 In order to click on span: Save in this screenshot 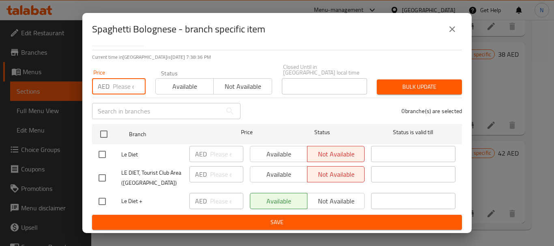, I will do `click(277, 222)`.